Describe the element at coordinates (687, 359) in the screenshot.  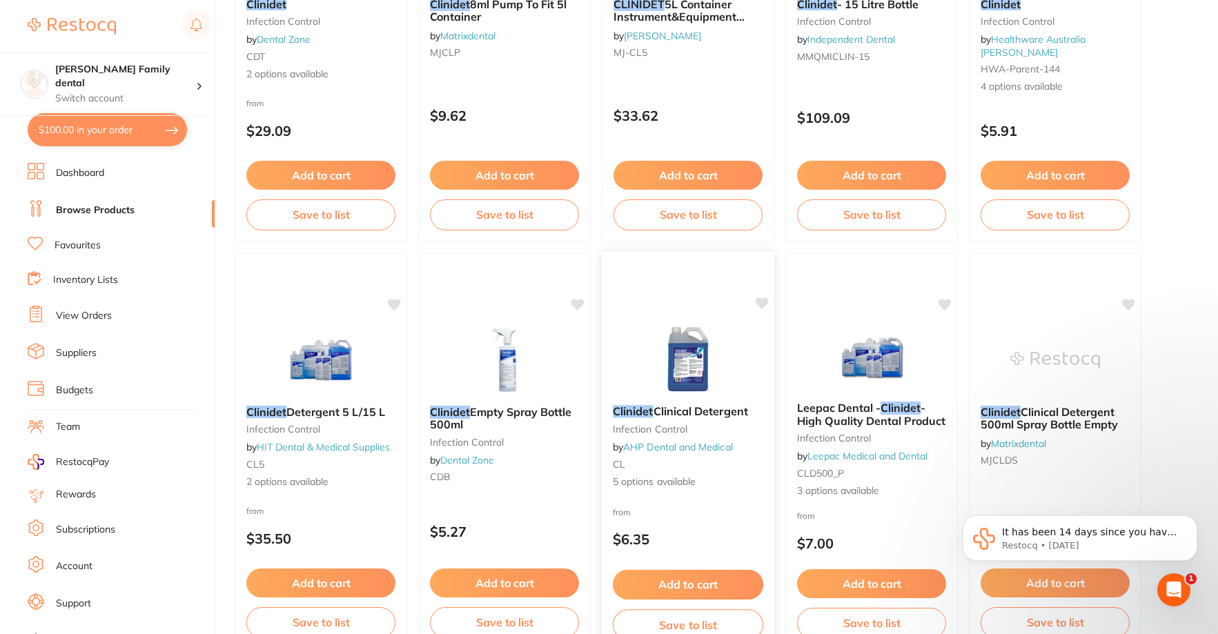
I see `img: Clinidet Clinical Detergent` at that location.